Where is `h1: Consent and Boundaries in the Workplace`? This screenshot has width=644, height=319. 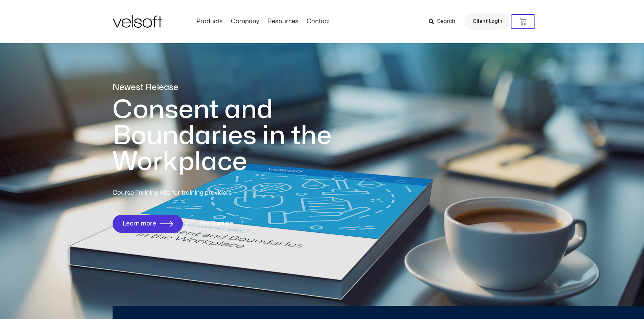 h1: Consent and Boundaries in the Workplace is located at coordinates (236, 136).